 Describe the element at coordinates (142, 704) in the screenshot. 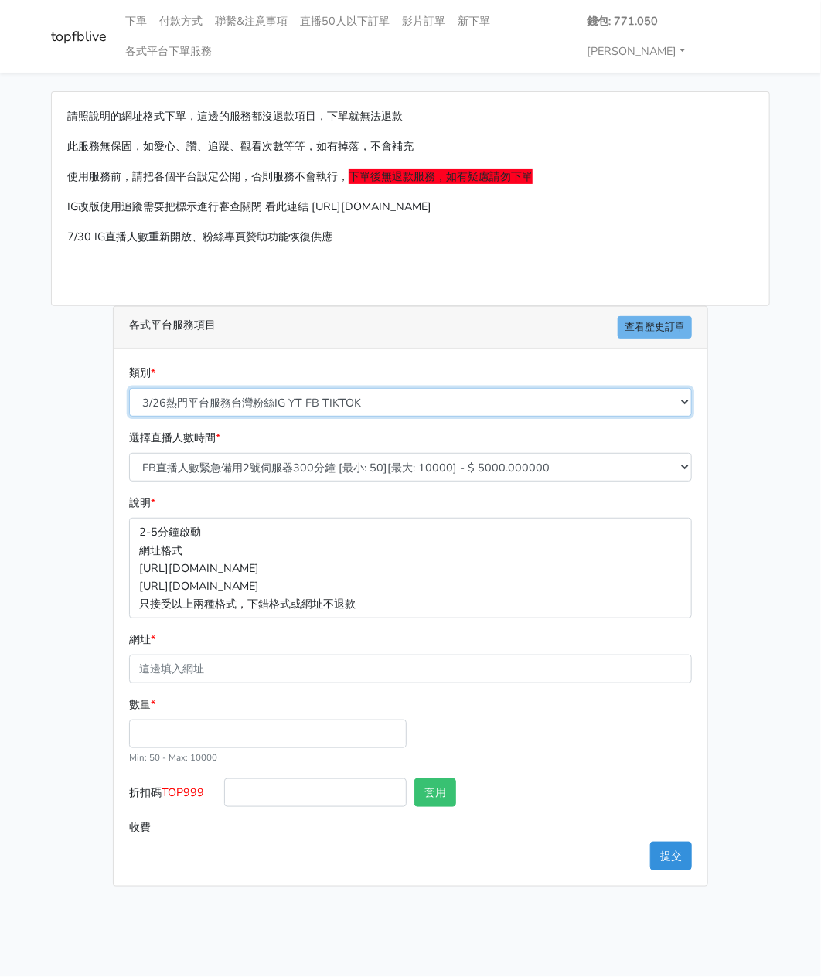

I see `label: 數量` at that location.